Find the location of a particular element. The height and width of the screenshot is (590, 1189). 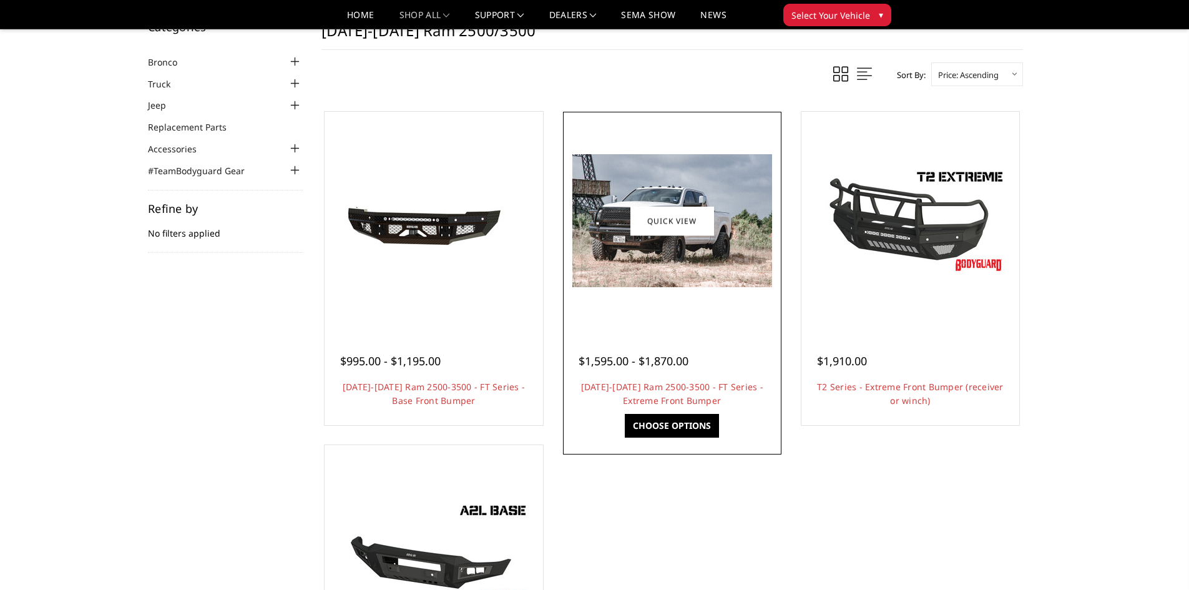

a: SEMA Show is located at coordinates (648, 19).